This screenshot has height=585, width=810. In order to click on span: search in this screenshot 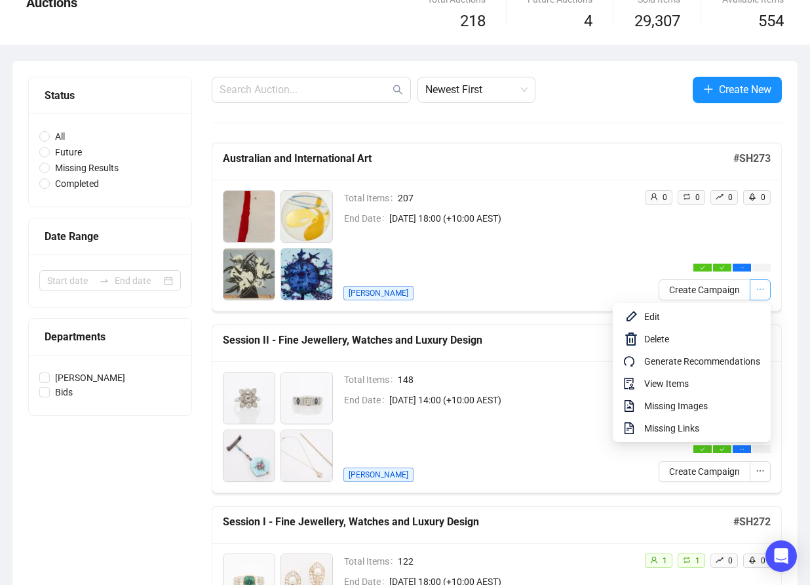, I will do `click(398, 90)`.